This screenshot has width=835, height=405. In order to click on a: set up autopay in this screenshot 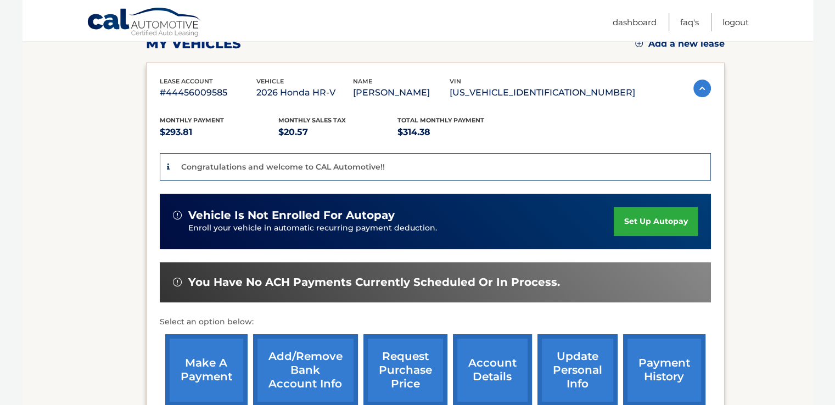, I will do `click(655, 221)`.